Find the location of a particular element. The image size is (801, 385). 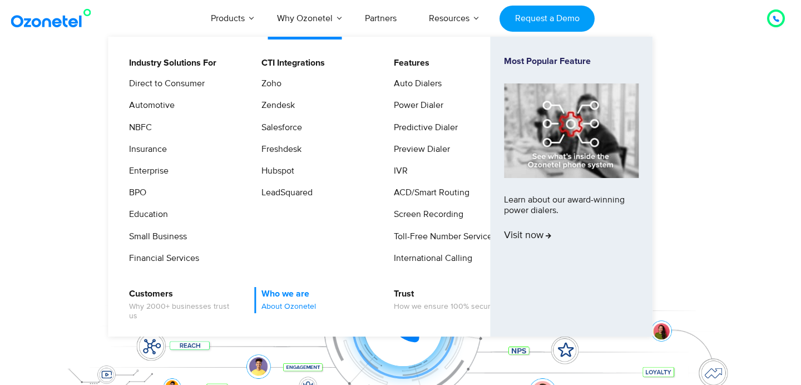

a: CTI Integrations is located at coordinates (290, 63).